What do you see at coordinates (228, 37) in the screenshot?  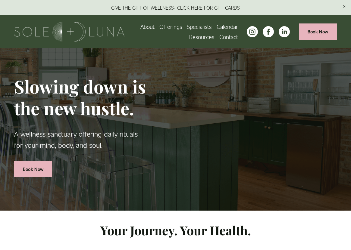 I see `a: Contact` at bounding box center [228, 37].